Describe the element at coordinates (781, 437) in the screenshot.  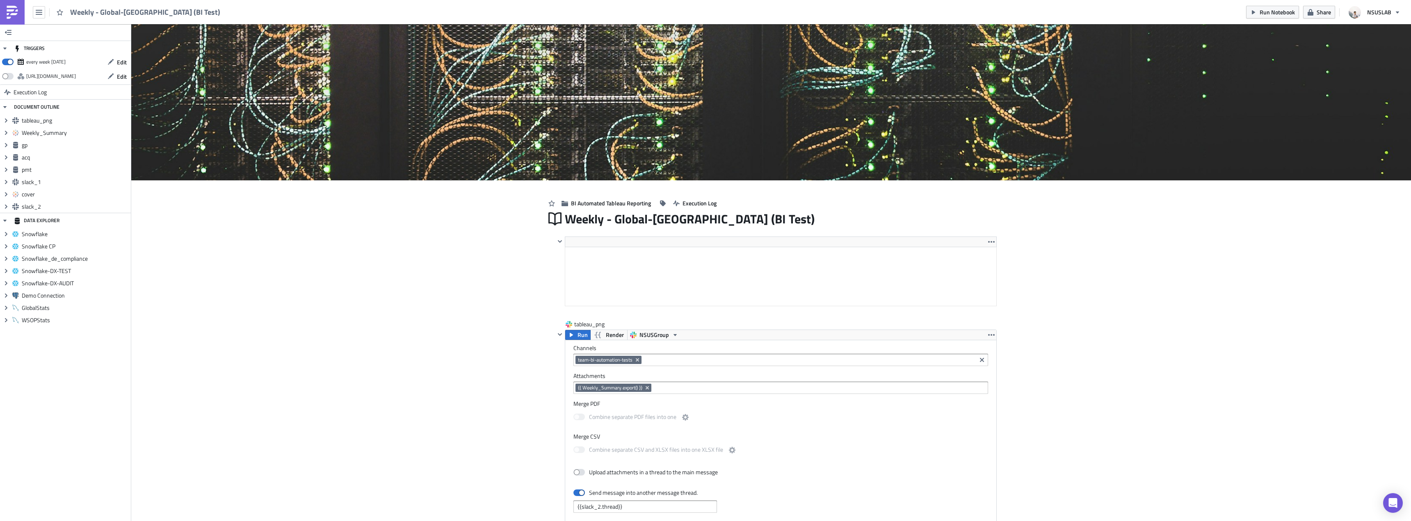
I see `label: Merge CSV` at that location.